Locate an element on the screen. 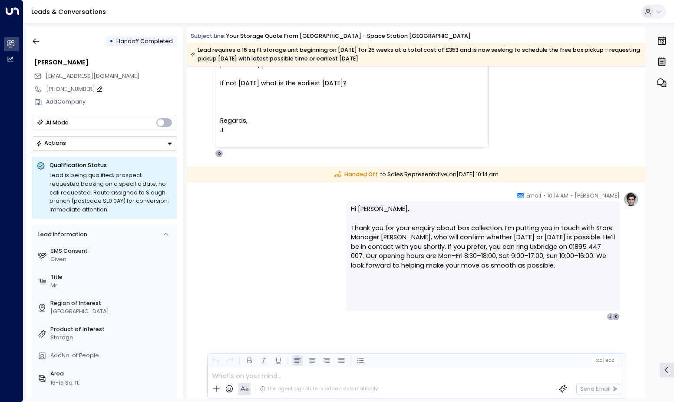 The image size is (674, 402). div: Given is located at coordinates (112, 259).